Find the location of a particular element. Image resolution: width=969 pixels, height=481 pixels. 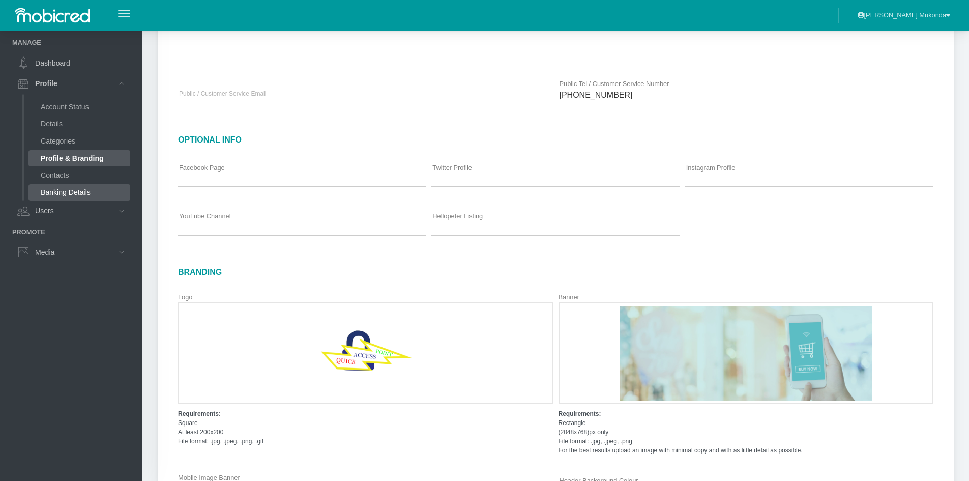

a: Dashboard is located at coordinates (71, 63).